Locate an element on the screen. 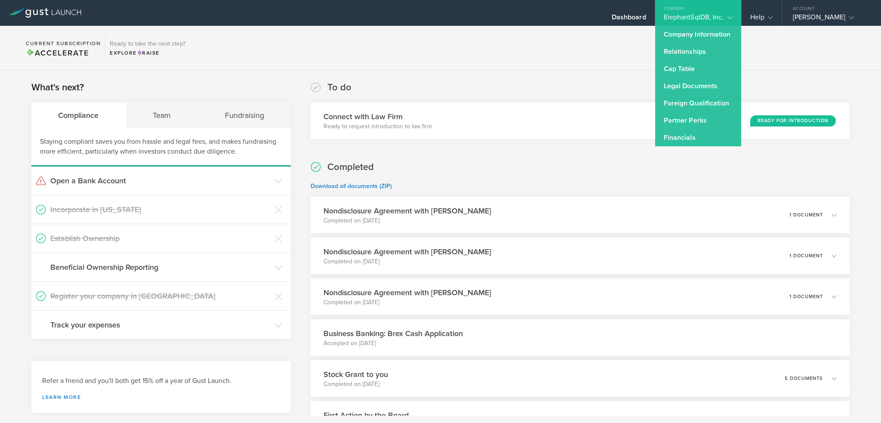 The width and height of the screenshot is (881, 423). h3: Establish Ownership is located at coordinates (160, 238).